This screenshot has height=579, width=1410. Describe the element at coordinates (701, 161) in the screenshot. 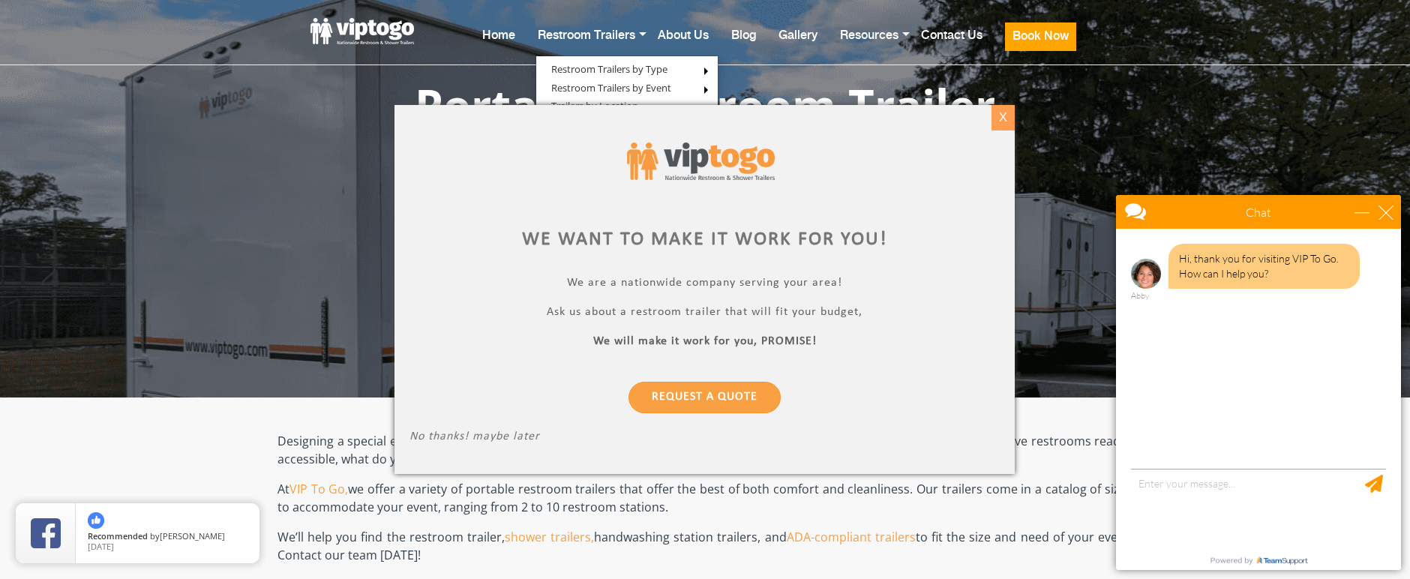

I see `img: viptogo logo` at that location.